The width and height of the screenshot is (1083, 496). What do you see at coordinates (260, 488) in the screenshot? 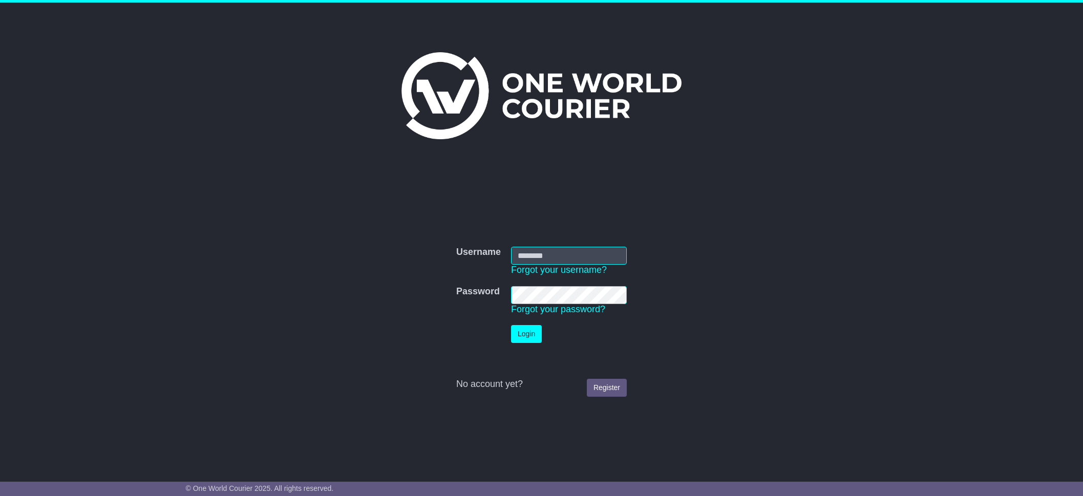
I see `span: © One World Courier 2025. All rights reserved.` at bounding box center [260, 488].